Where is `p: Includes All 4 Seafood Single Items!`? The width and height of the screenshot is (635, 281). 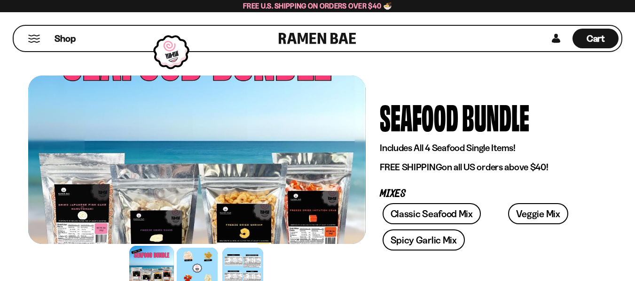 p: Includes All 4 Seafood Single Items! is located at coordinates (486, 148).